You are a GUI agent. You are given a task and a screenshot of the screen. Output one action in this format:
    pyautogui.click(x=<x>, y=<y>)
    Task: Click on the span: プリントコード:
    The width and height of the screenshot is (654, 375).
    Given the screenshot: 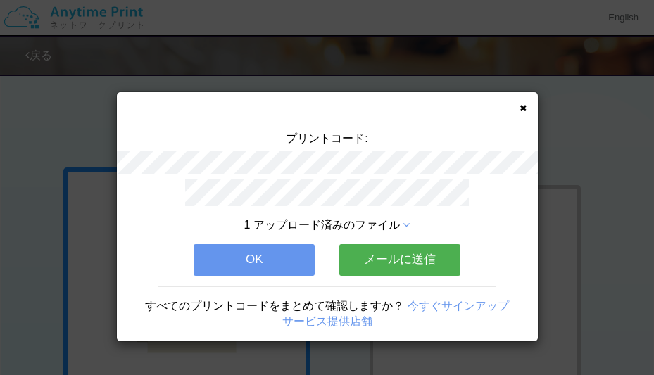 What is the action you would take?
    pyautogui.click(x=326, y=138)
    